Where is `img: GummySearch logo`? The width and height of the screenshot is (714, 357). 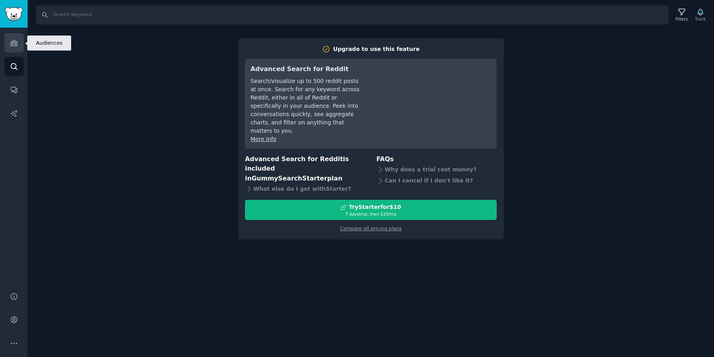
img: GummySearch logo is located at coordinates (14, 14).